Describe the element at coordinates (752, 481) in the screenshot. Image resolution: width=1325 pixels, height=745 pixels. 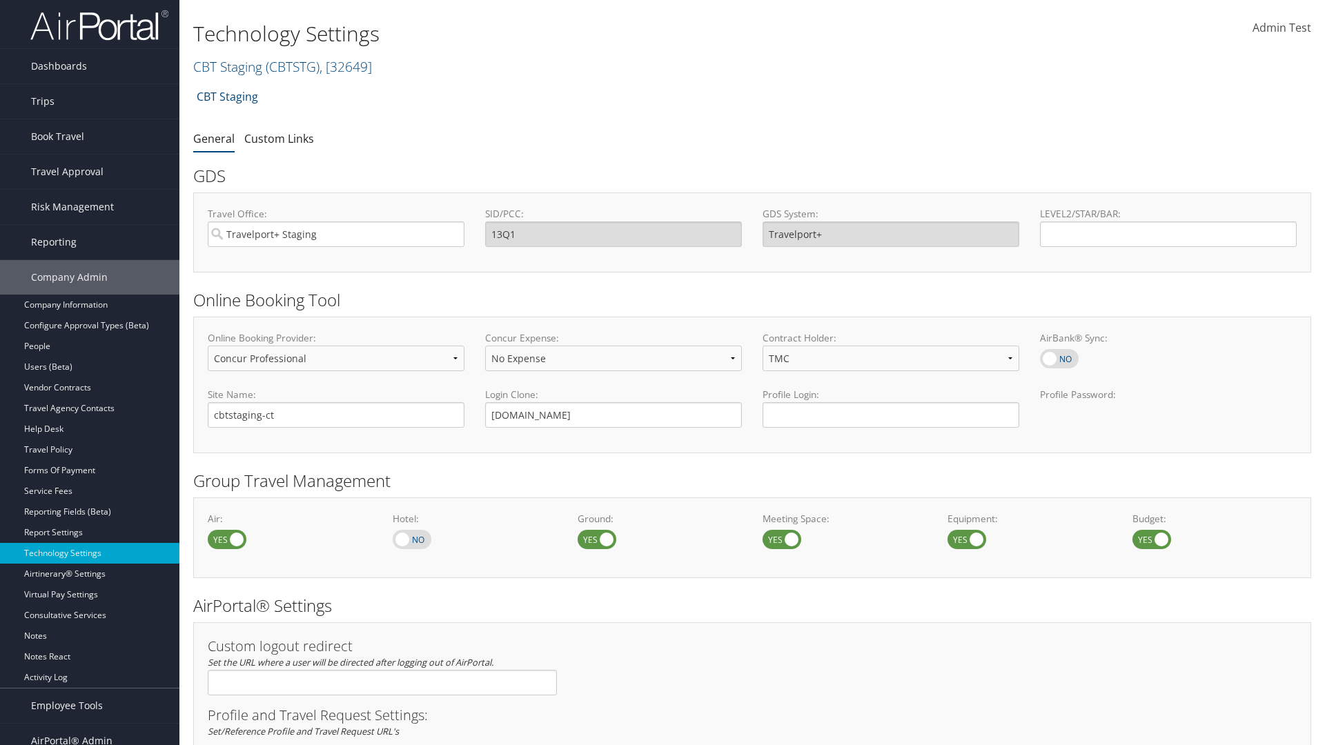
I see `h2: Group Travel Management` at that location.